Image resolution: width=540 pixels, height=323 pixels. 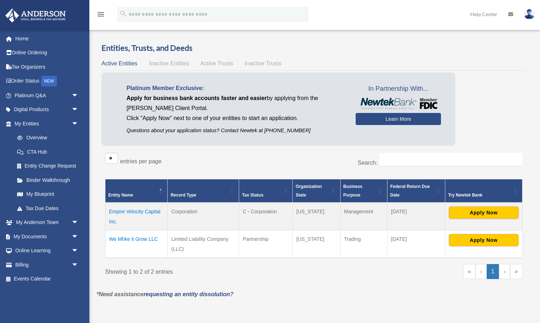 I want to click on td: We Mhke it Grow LLC, so click(x=136, y=244).